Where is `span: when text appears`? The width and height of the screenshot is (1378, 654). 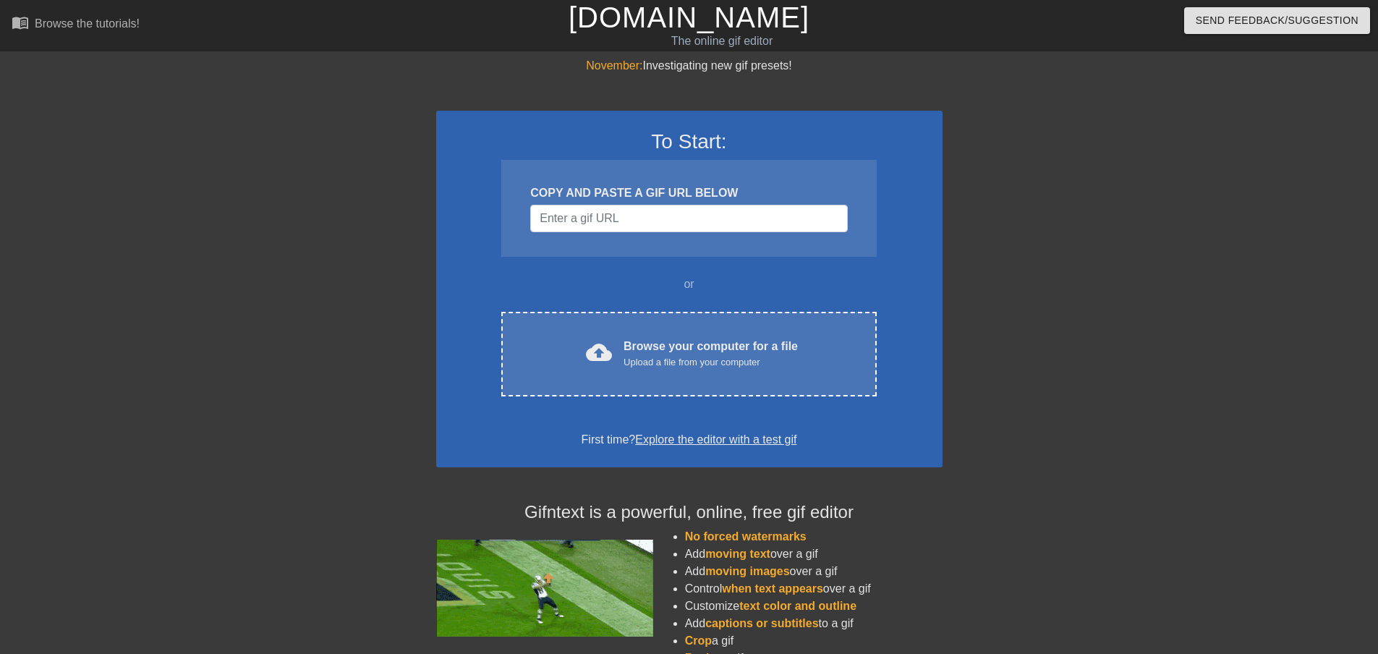 span: when text appears is located at coordinates (773, 588).